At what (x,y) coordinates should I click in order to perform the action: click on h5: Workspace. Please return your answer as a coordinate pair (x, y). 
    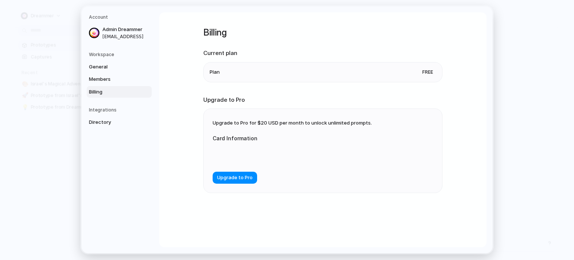
    Looking at the image, I should click on (120, 55).